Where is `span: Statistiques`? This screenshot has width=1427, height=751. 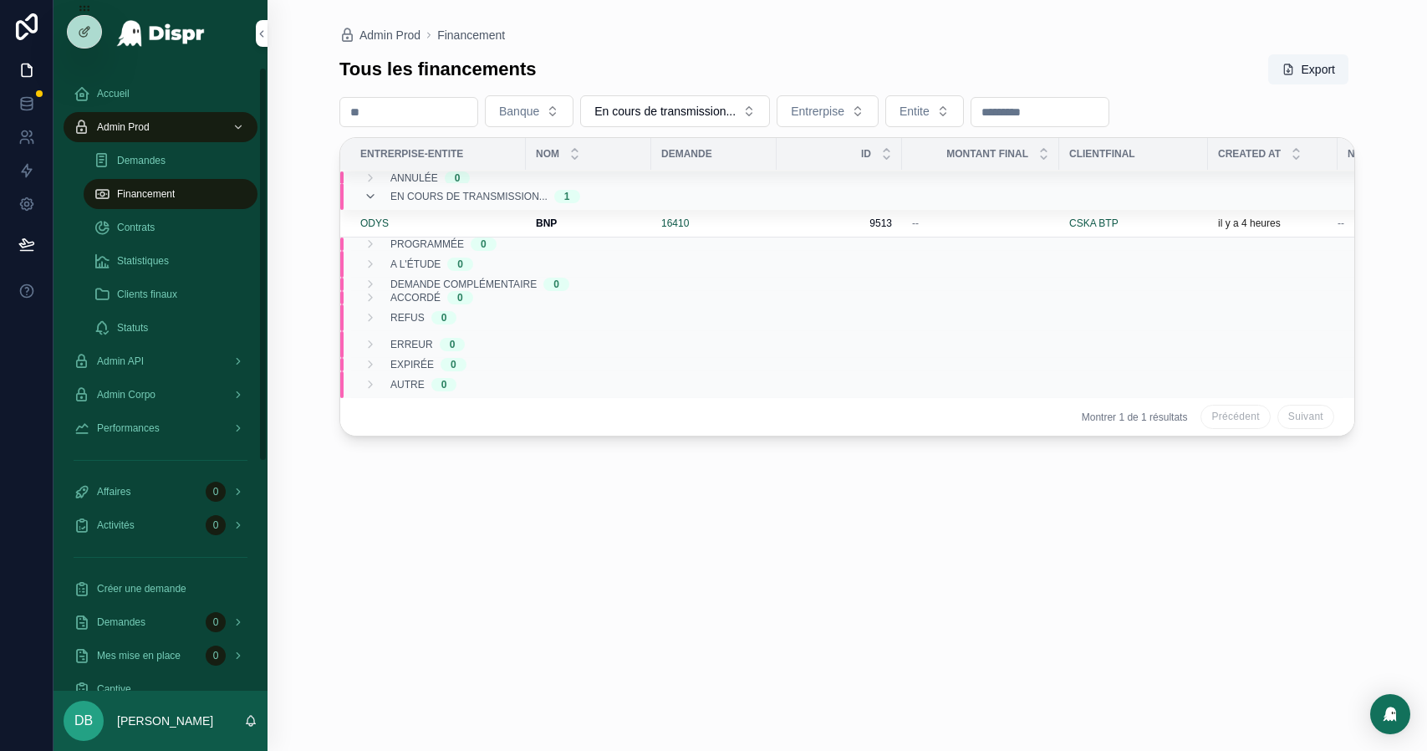 span: Statistiques is located at coordinates (143, 261).